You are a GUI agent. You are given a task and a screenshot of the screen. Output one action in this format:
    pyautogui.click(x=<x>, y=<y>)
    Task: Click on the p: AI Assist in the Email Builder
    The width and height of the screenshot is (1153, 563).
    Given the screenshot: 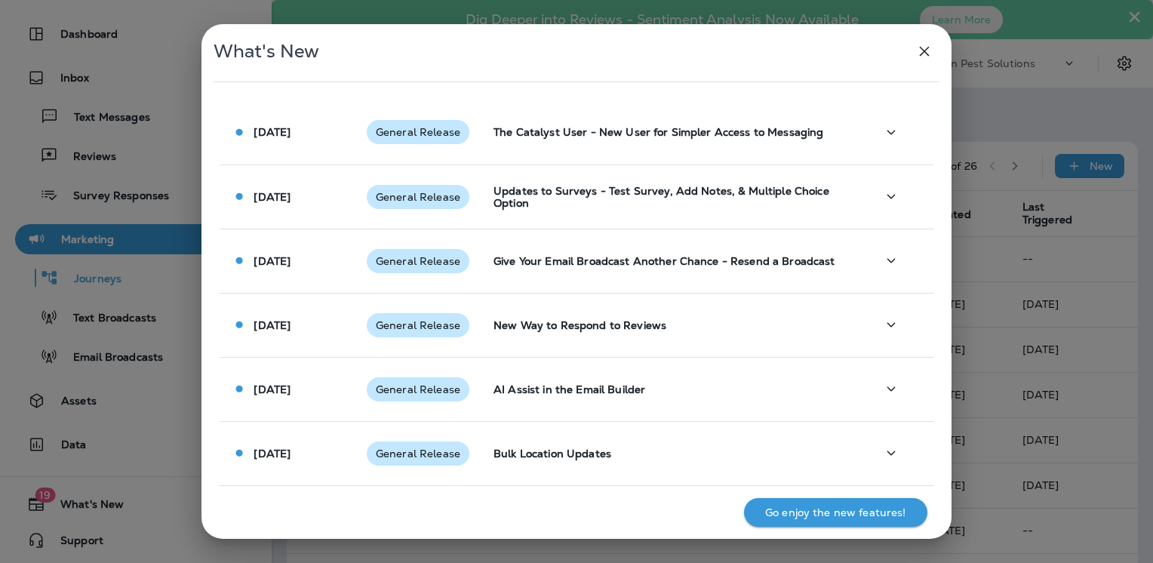 What is the action you would take?
    pyautogui.click(x=672, y=389)
    